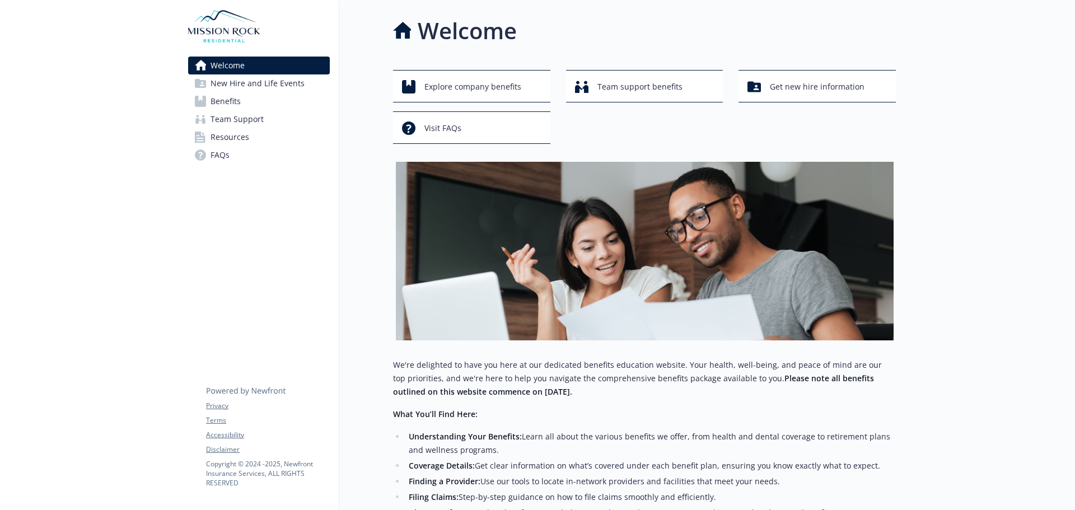 This screenshot has height=510, width=1075. I want to click on button: Get new hire information, so click(817, 86).